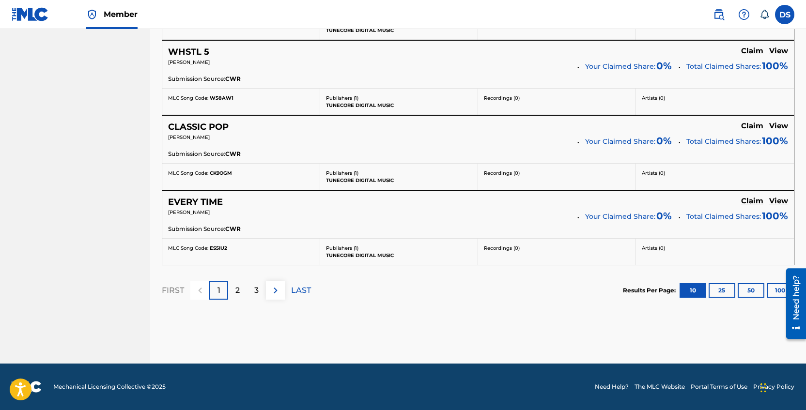 This screenshot has height=410, width=806. Describe the element at coordinates (92, 15) in the screenshot. I see `img: Top Rightsholder` at that location.